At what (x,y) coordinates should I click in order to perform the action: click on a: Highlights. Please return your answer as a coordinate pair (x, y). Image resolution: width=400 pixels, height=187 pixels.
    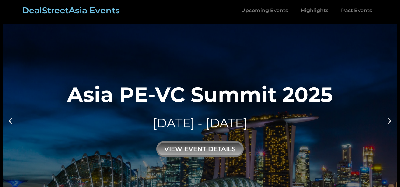
    Looking at the image, I should click on (315, 11).